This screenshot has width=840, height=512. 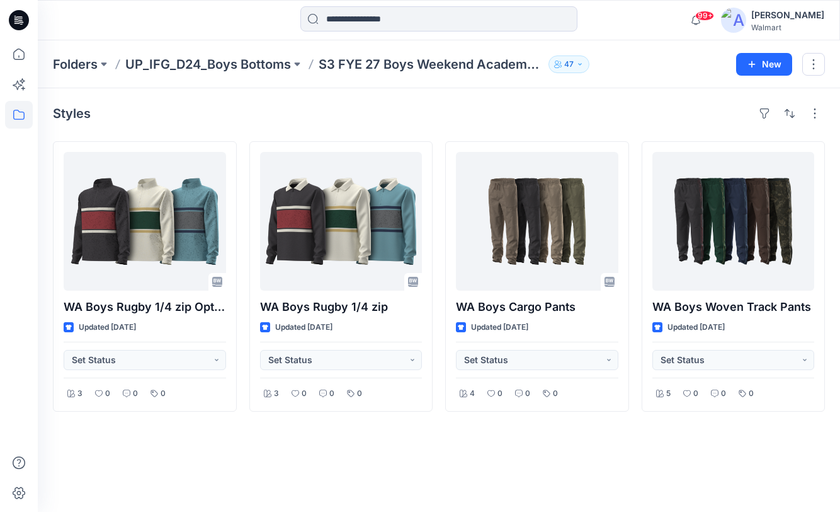 What do you see at coordinates (734, 221) in the screenshot?
I see `a: WA Boys Woven Track Pants` at bounding box center [734, 221].